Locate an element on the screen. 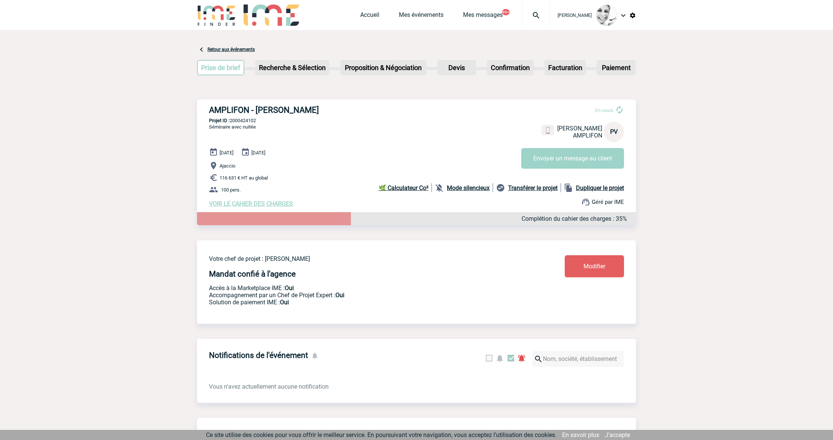  a: En savoir plus is located at coordinates (580, 435).